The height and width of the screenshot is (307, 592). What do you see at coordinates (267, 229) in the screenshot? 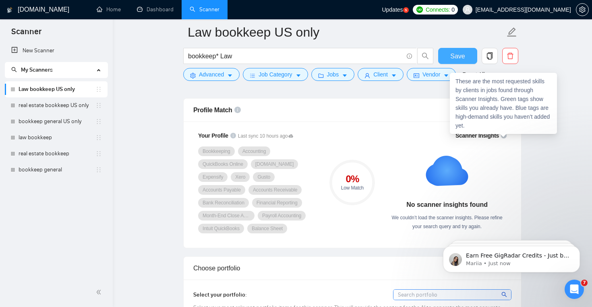
I see `span: Balance Sheet` at bounding box center [267, 229].